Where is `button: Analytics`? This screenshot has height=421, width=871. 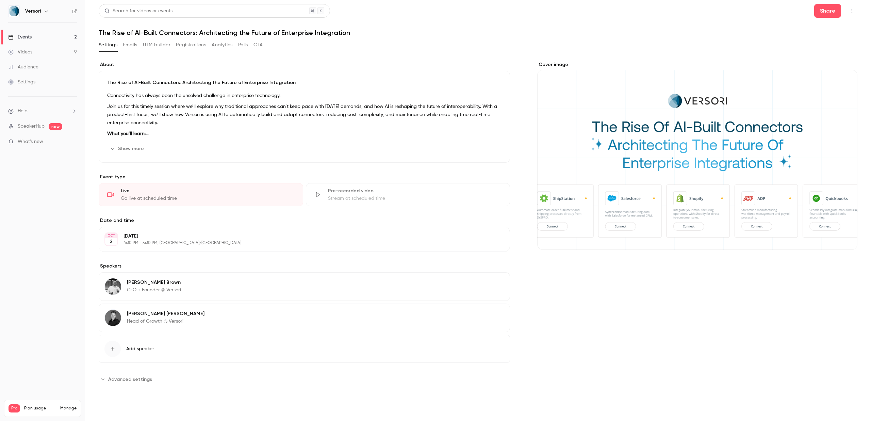 button: Analytics is located at coordinates (222, 45).